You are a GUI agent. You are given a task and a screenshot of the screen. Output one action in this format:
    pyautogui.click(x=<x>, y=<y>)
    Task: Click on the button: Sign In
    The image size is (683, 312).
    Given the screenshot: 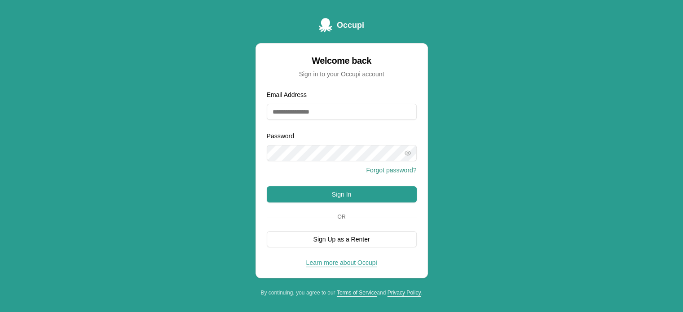 What is the action you would take?
    pyautogui.click(x=342, y=195)
    